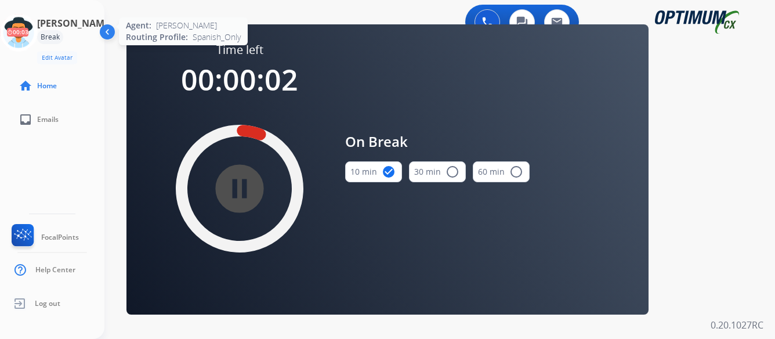 The image size is (775, 339). I want to click on button: 60 min, so click(501, 172).